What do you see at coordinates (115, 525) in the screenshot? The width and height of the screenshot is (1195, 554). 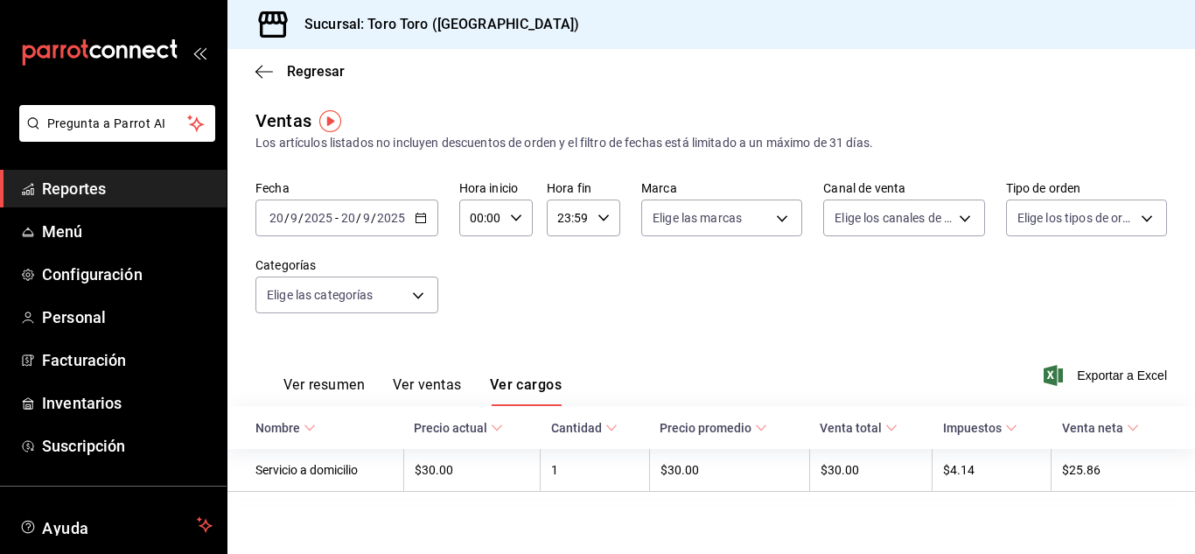 I see `span: Ayuda` at bounding box center [115, 525].